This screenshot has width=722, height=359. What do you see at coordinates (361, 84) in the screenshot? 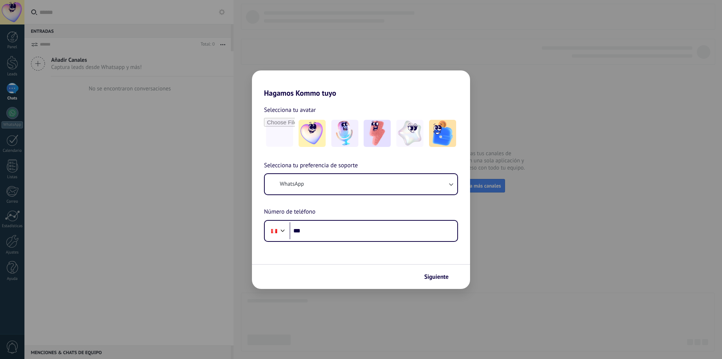
I see `h2: Hagamos Kommo tuyo` at bounding box center [361, 84].